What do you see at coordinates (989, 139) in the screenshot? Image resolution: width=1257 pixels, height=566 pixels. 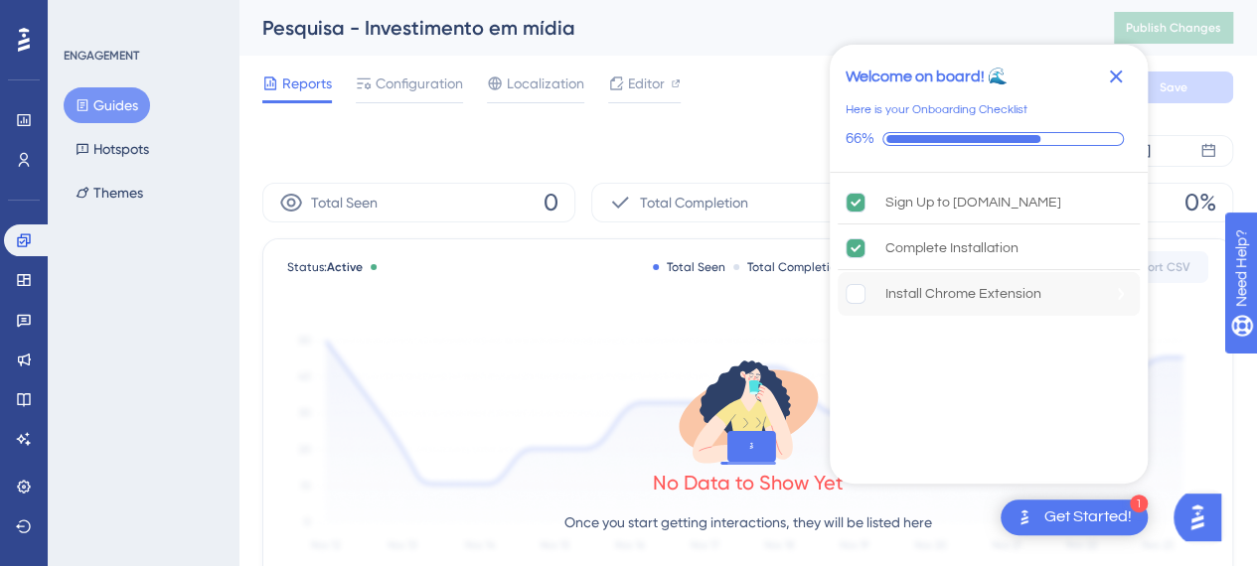 I see `div: Checklist progress: 66%` at bounding box center [989, 139].